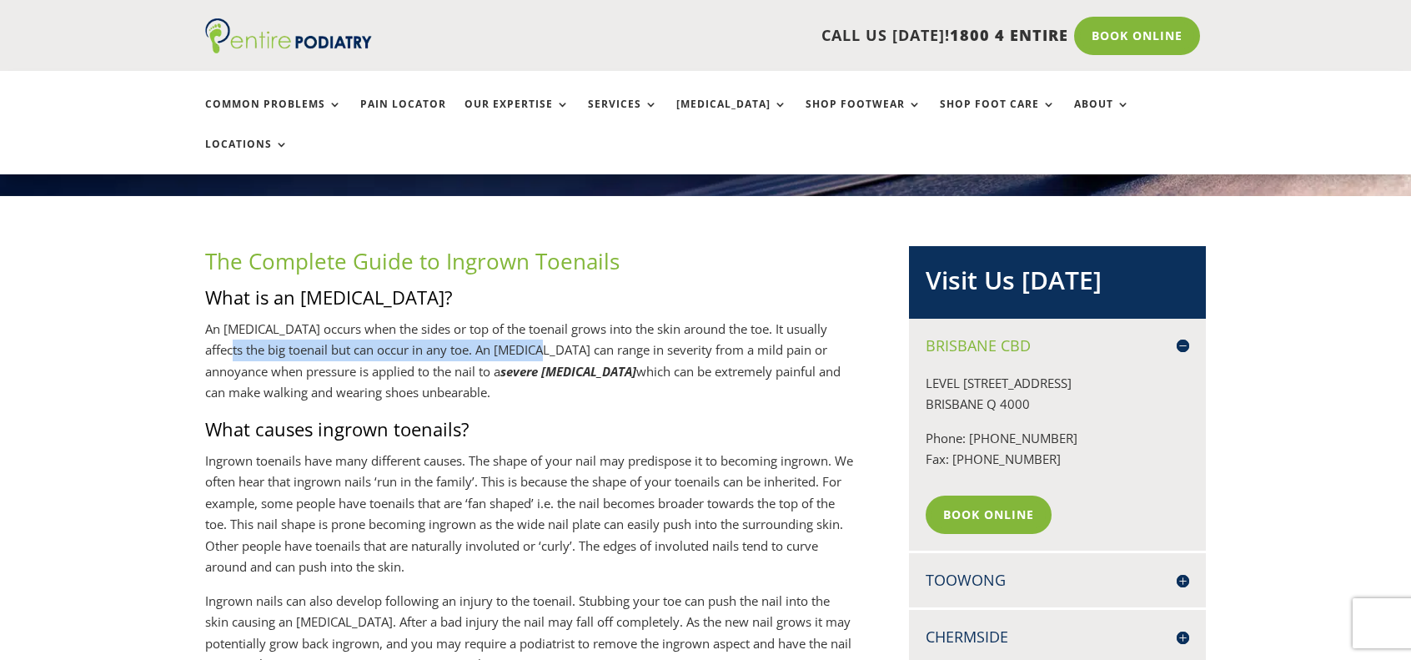 The height and width of the screenshot is (660, 1411). Describe the element at coordinates (289, 48) in the screenshot. I see `a: Entire Podiatry` at that location.